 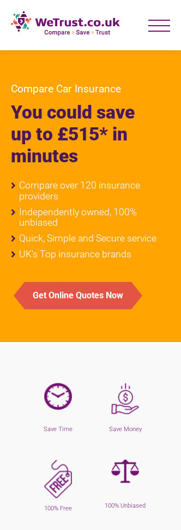 What do you see at coordinates (125, 399) in the screenshot?
I see `img: save-money.png` at bounding box center [125, 399].